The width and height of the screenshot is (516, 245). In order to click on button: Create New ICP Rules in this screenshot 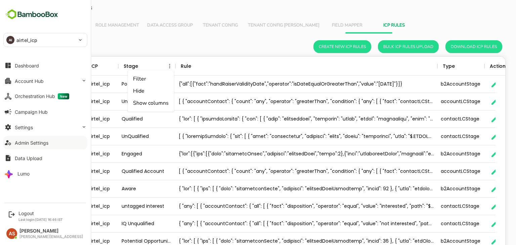, I will do `click(319, 47)`.